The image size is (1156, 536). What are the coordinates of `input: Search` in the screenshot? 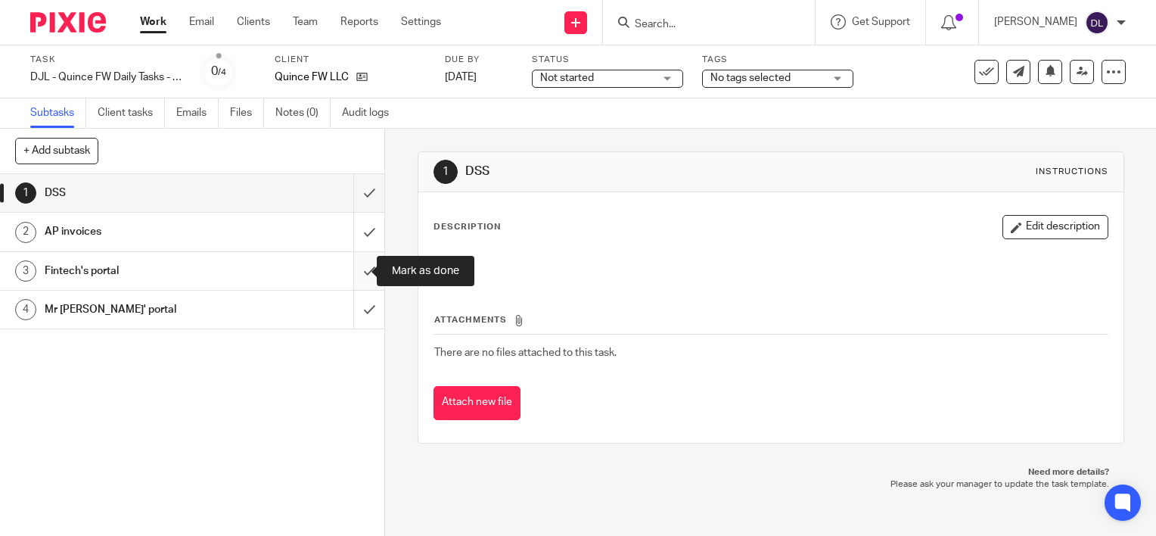 It's located at (701, 25).